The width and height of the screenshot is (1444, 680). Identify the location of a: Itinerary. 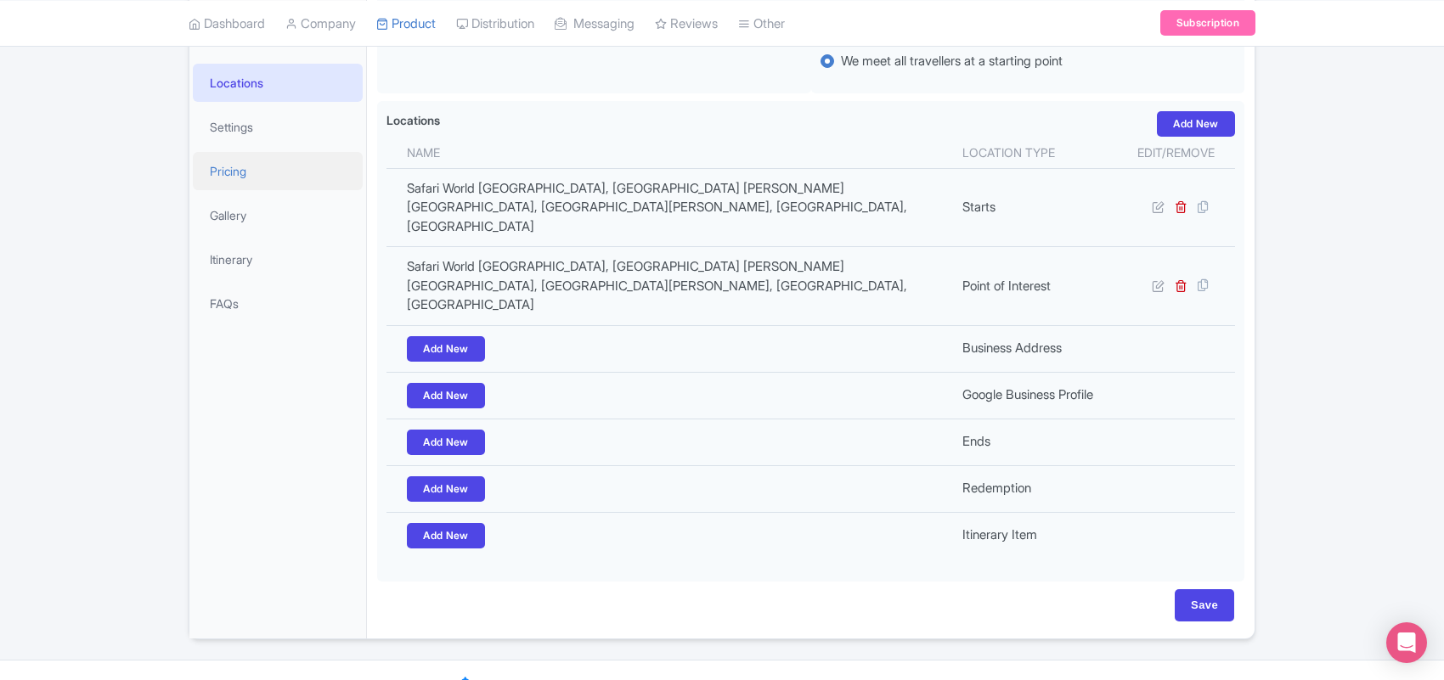
(278, 259).